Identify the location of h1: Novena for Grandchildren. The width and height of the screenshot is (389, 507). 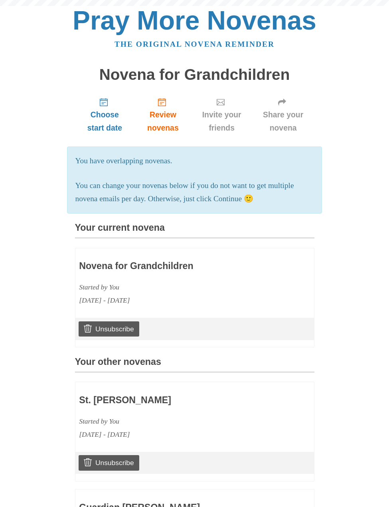
(195, 75).